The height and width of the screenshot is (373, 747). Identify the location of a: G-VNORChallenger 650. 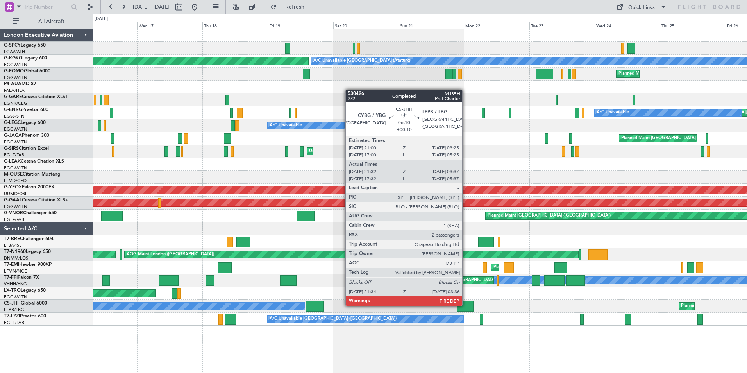
(30, 213).